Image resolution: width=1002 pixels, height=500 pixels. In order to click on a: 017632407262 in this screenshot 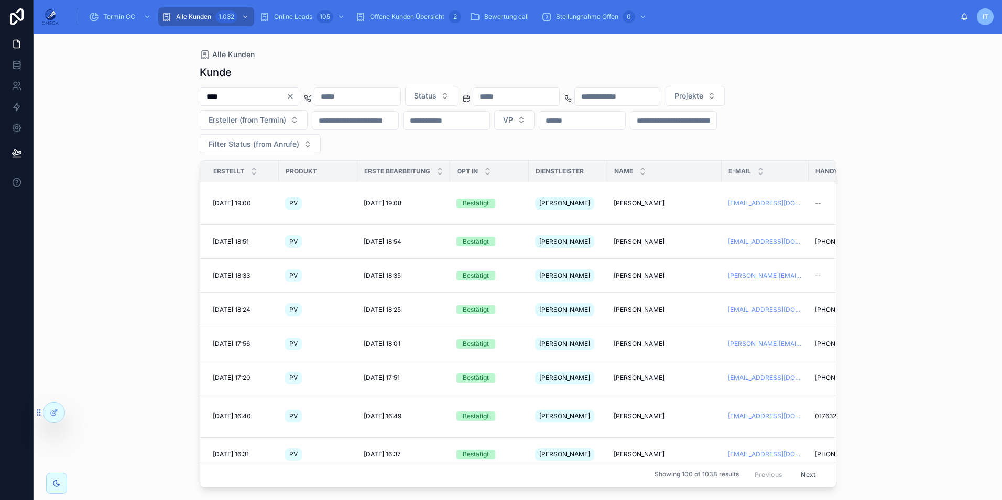, I will do `click(848, 416)`.